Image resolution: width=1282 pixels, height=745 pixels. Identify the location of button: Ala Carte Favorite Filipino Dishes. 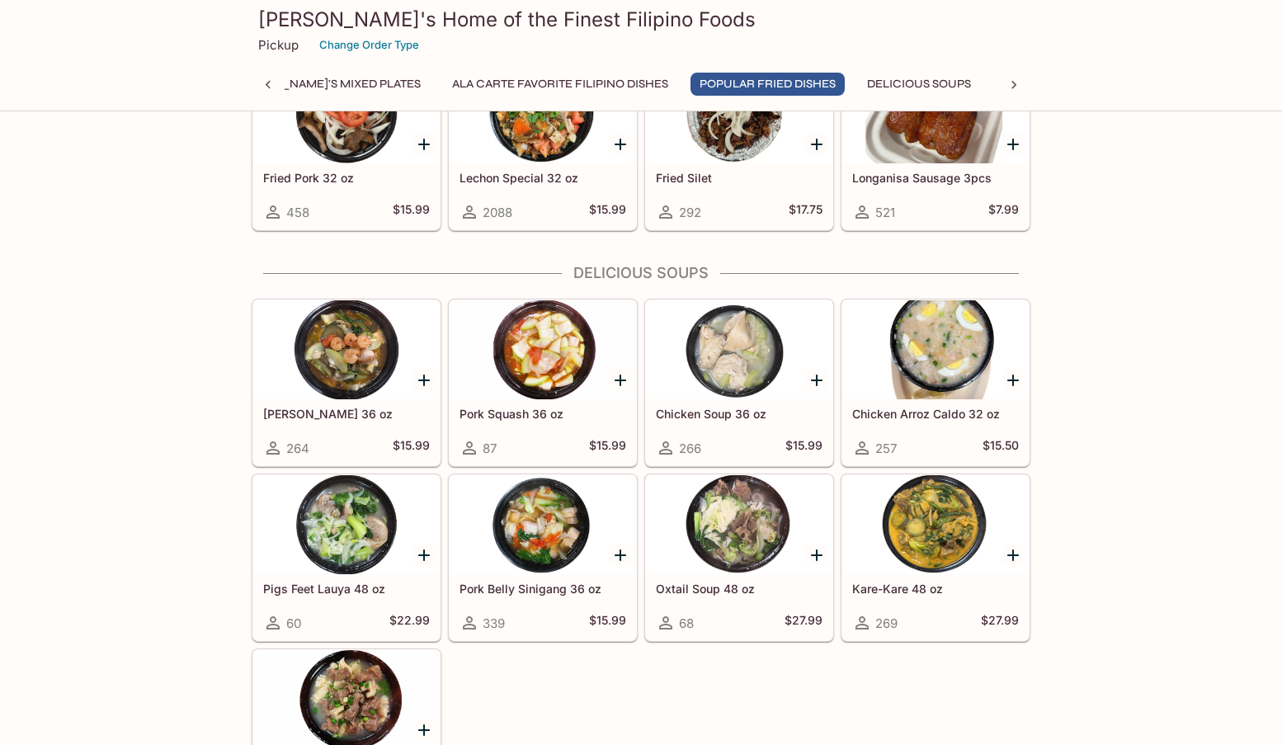
(560, 84).